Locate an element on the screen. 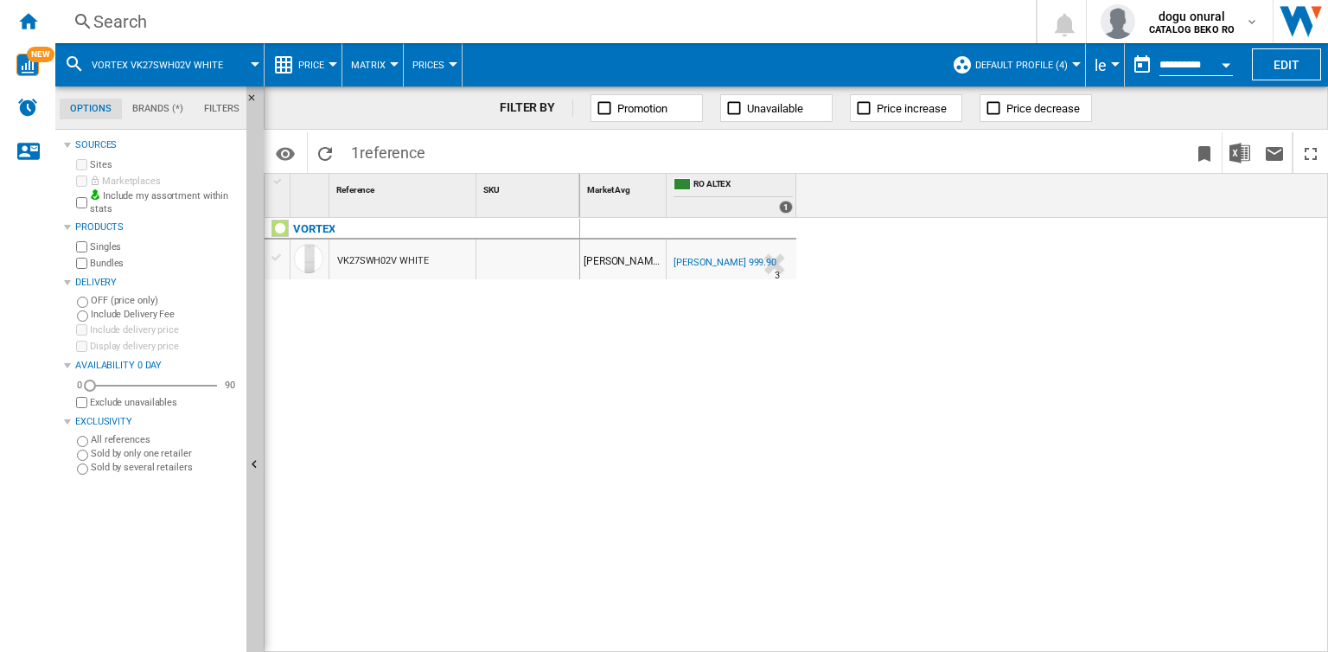 The height and width of the screenshot is (652, 1328). span: reference is located at coordinates (393, 152).